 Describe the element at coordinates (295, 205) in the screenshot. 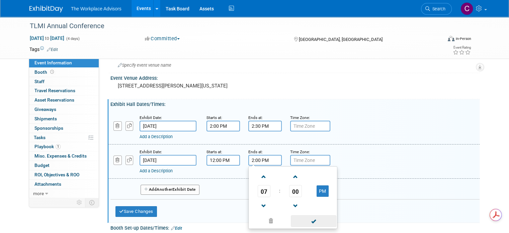

I see `a: Decrement Minute` at that location.